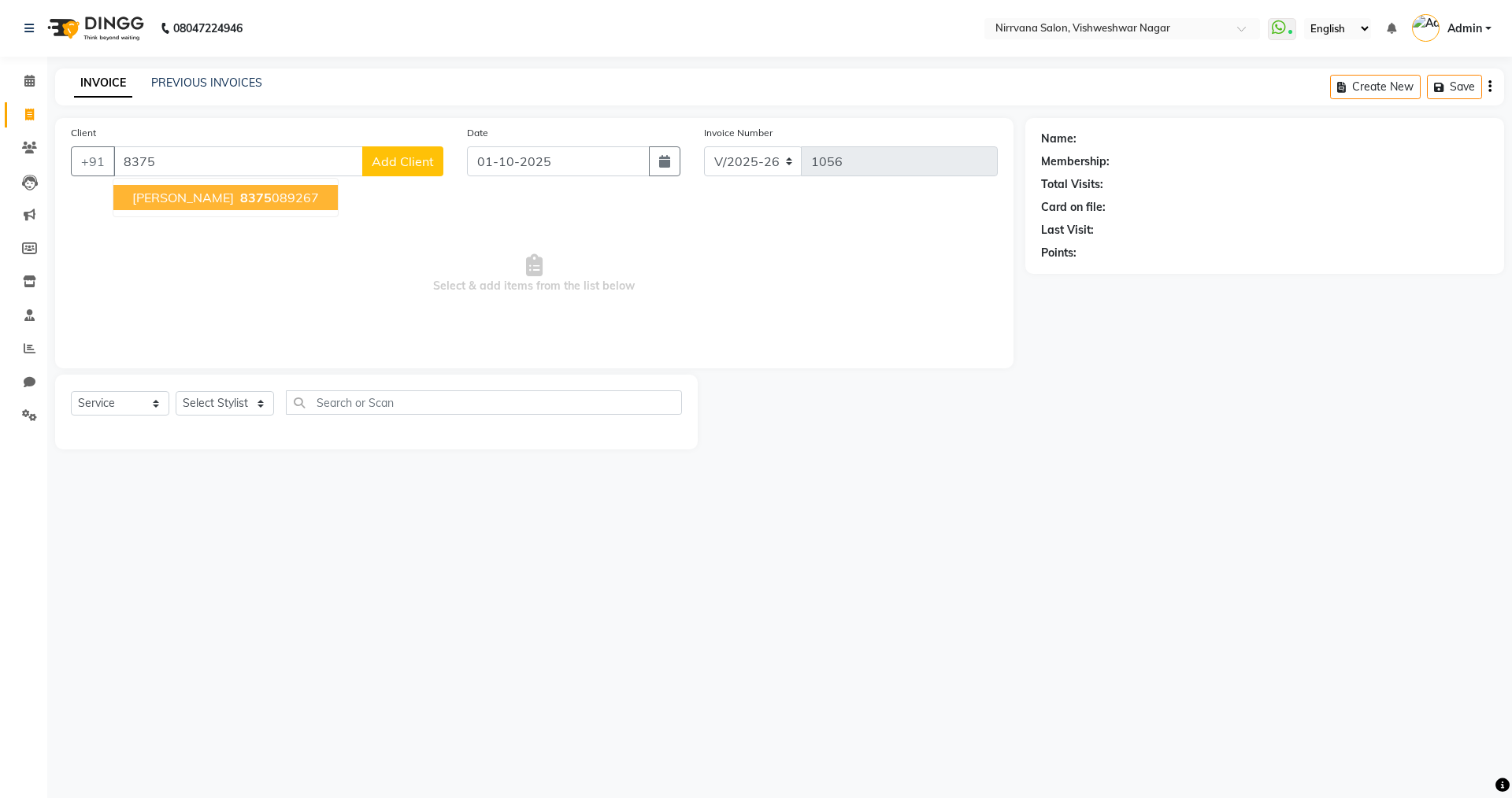 Image resolution: width=1512 pixels, height=798 pixels. What do you see at coordinates (534, 274) in the screenshot?
I see `span: Select & add items from the list below` at bounding box center [534, 274].